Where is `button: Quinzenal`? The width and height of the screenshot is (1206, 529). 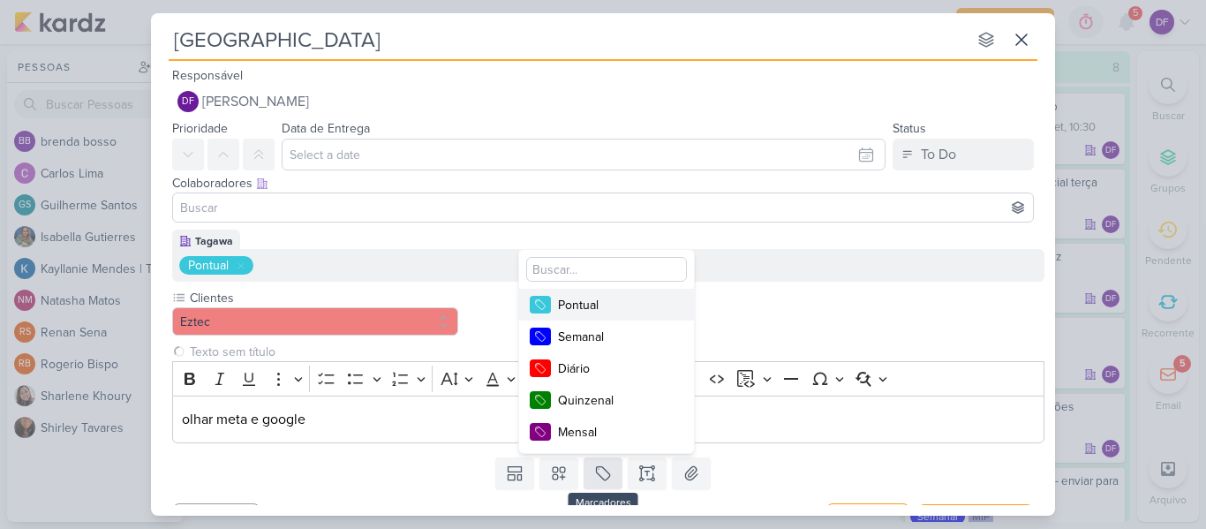 button: Quinzenal is located at coordinates (607, 400).